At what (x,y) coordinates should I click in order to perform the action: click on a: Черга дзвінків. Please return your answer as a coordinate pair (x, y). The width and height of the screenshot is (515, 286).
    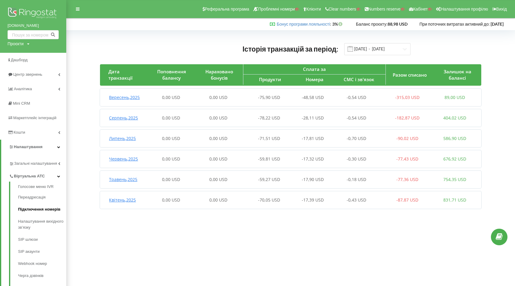
    Looking at the image, I should click on (42, 275).